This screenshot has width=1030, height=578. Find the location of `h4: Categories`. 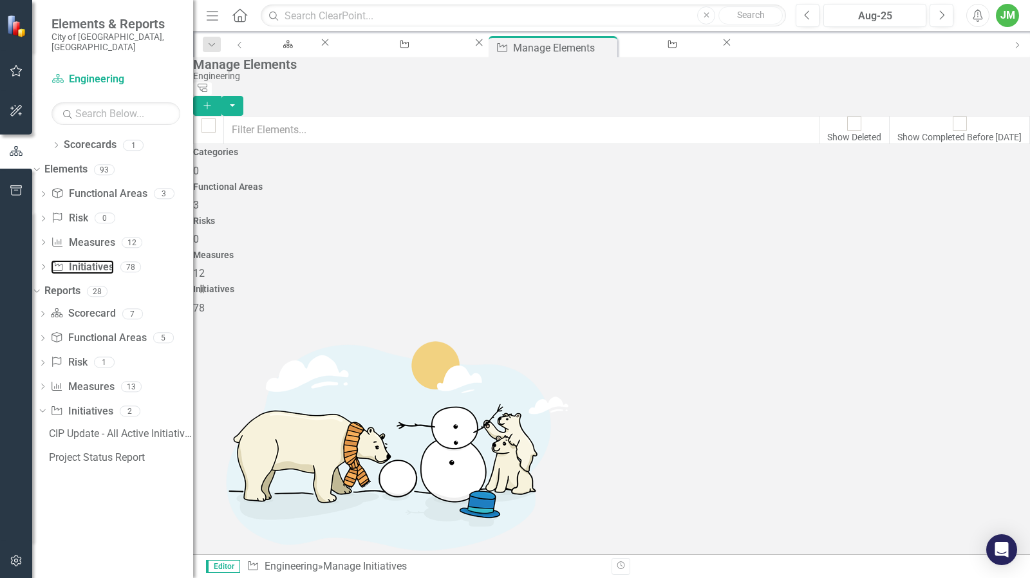

h4: Categories is located at coordinates (611, 152).